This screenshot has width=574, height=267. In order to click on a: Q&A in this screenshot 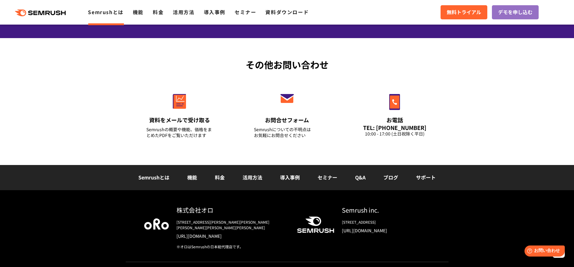, I will do `click(360, 177)`.